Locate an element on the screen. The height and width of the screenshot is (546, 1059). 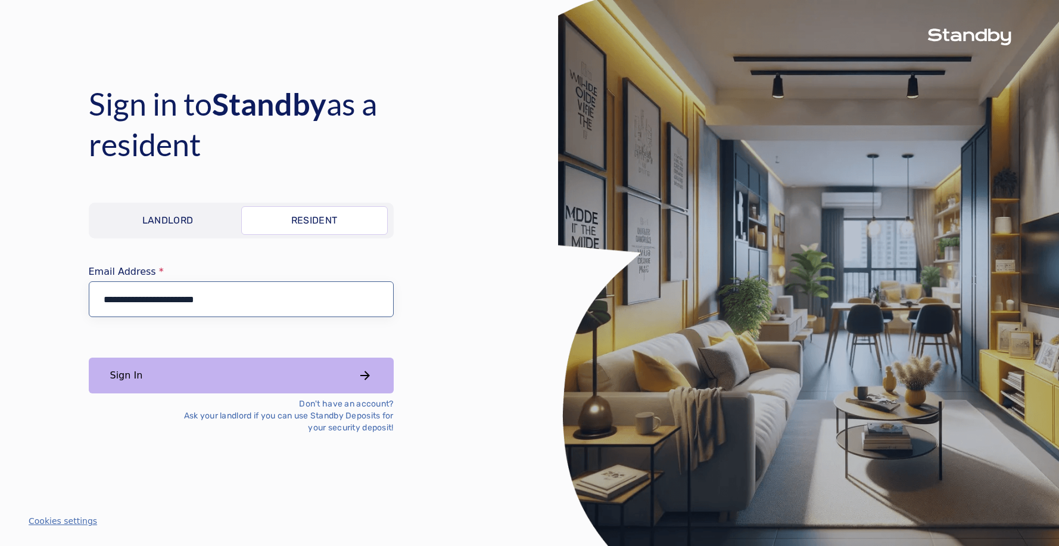
label: Email Address is located at coordinates (241, 272).